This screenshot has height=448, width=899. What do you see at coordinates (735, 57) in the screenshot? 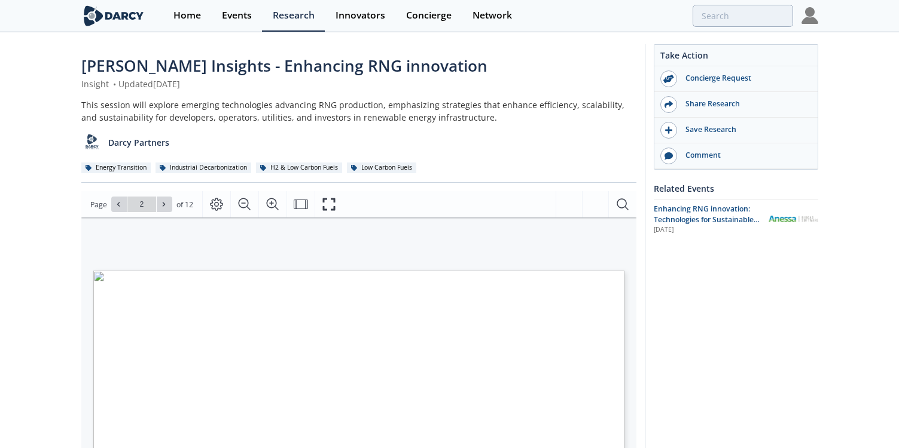
I see `div: Take Action` at bounding box center [735, 57].